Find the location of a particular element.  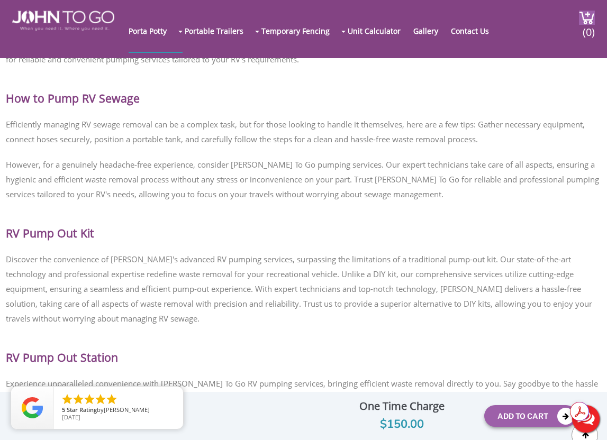

span: by is located at coordinates (118, 410).